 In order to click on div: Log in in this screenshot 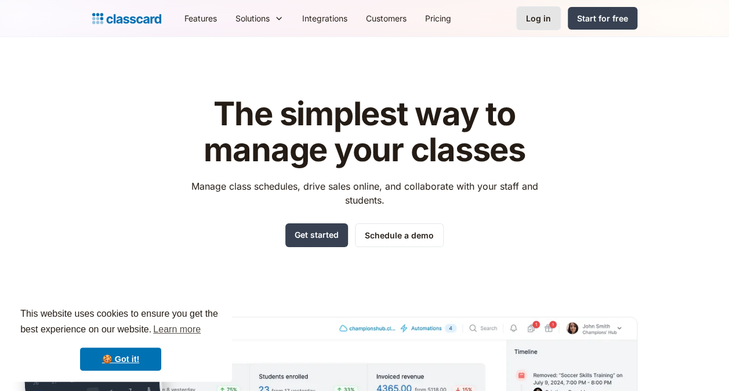, I will do `click(538, 18)`.